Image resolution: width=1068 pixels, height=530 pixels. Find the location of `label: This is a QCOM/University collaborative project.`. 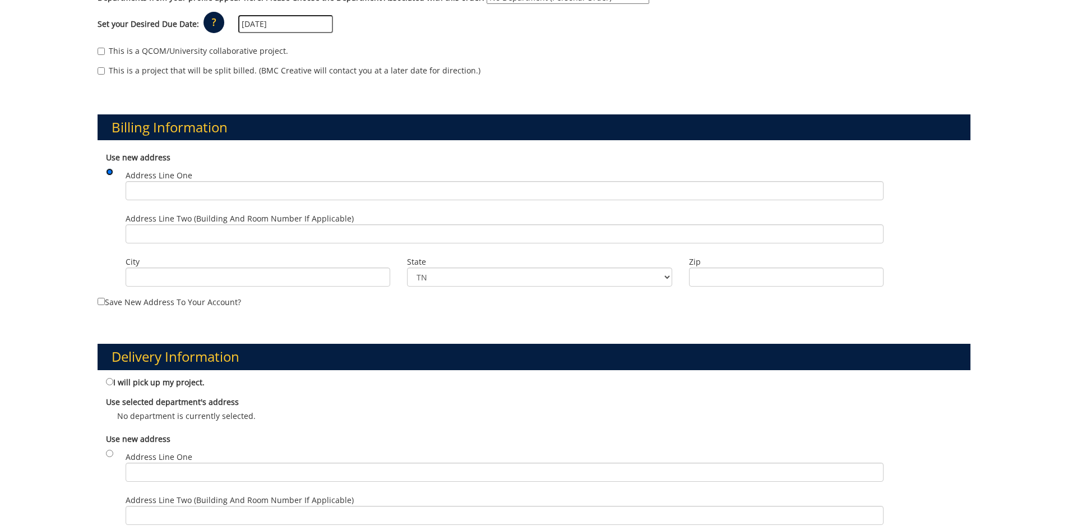

label: This is a QCOM/University collaborative project. is located at coordinates (193, 51).